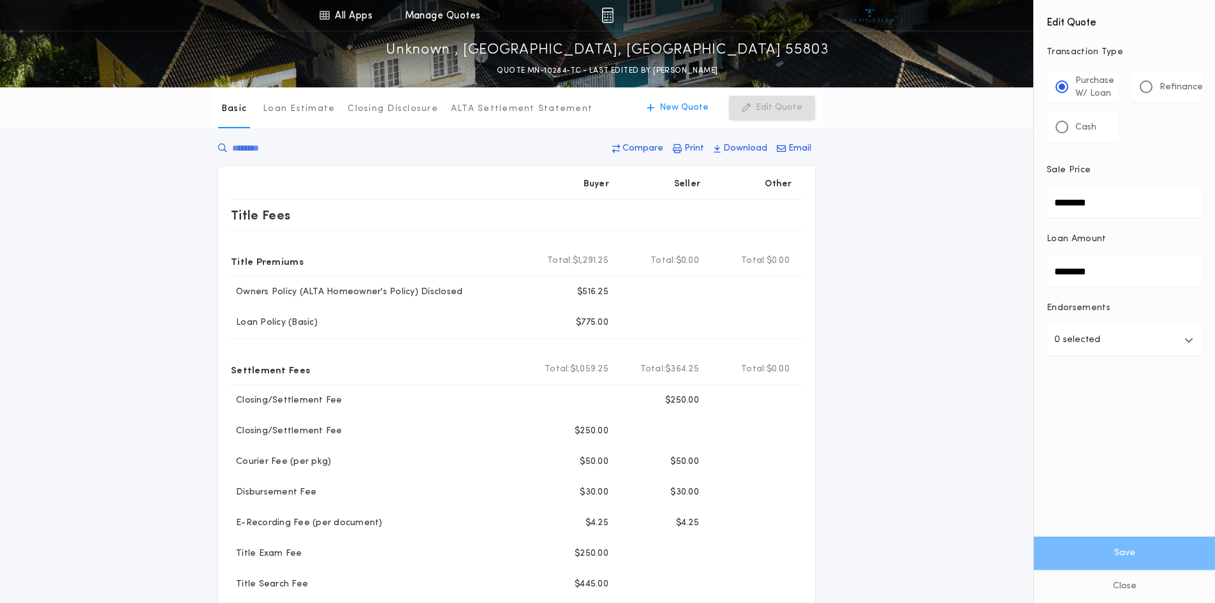 The width and height of the screenshot is (1215, 603). What do you see at coordinates (596, 184) in the screenshot?
I see `p: Buyer` at bounding box center [596, 184].